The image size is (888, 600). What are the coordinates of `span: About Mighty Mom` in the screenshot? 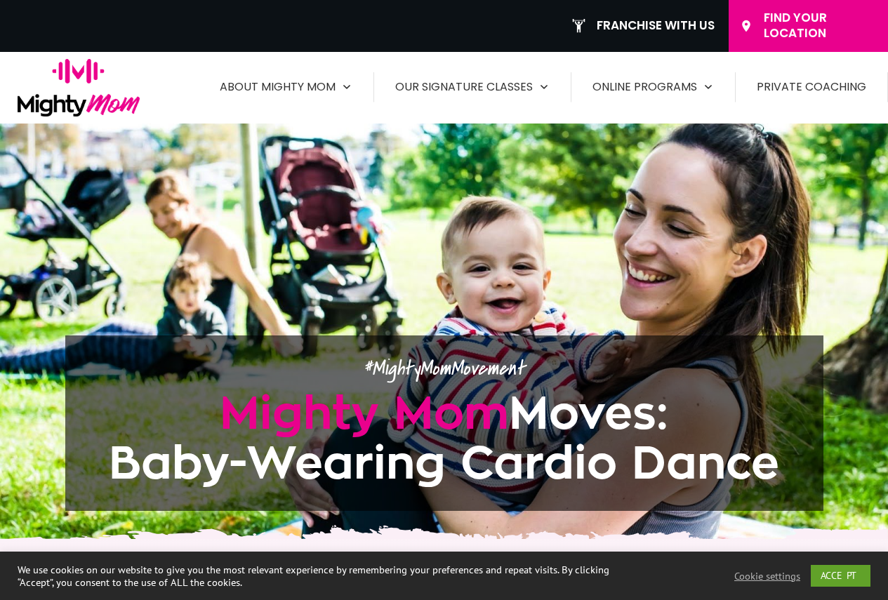 It's located at (277, 87).